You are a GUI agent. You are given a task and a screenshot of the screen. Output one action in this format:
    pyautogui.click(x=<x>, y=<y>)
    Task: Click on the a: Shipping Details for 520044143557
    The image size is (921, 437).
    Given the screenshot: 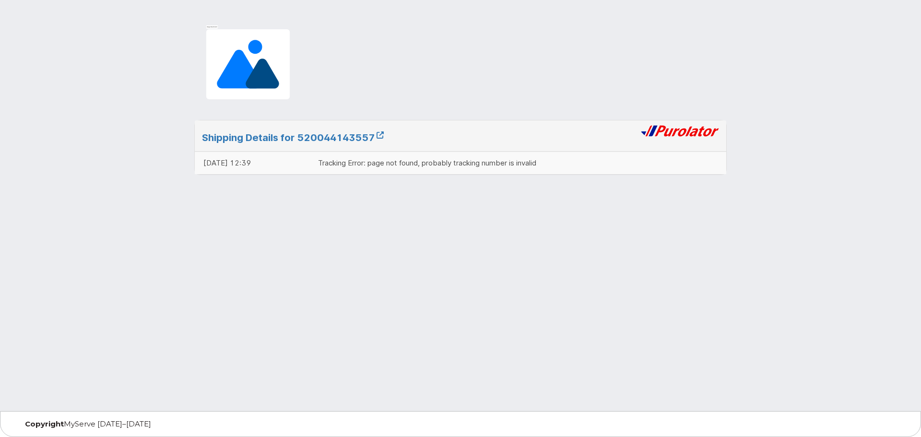 What is the action you would take?
    pyautogui.click(x=293, y=138)
    